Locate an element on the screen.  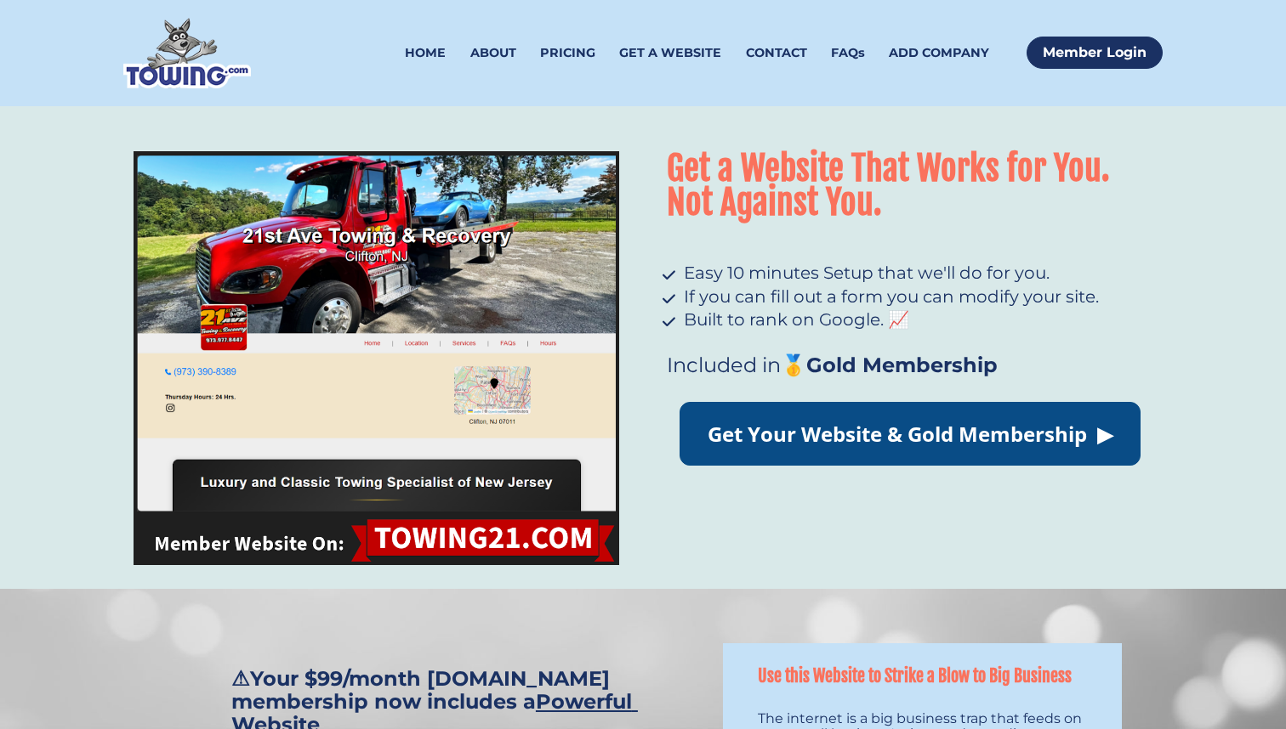
li: If you can fill out a form you can modify your site. is located at coordinates (909, 298).